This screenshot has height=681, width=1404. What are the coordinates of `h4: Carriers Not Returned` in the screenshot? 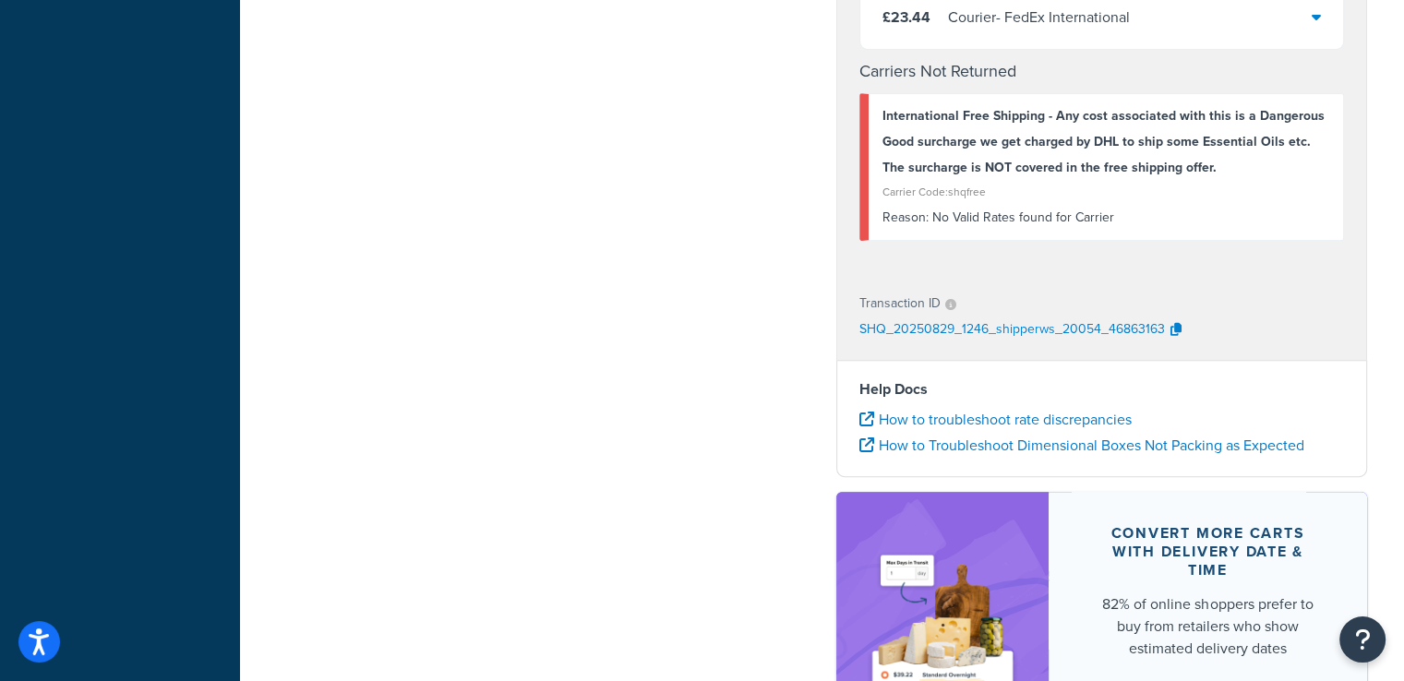 It's located at (1102, 71).